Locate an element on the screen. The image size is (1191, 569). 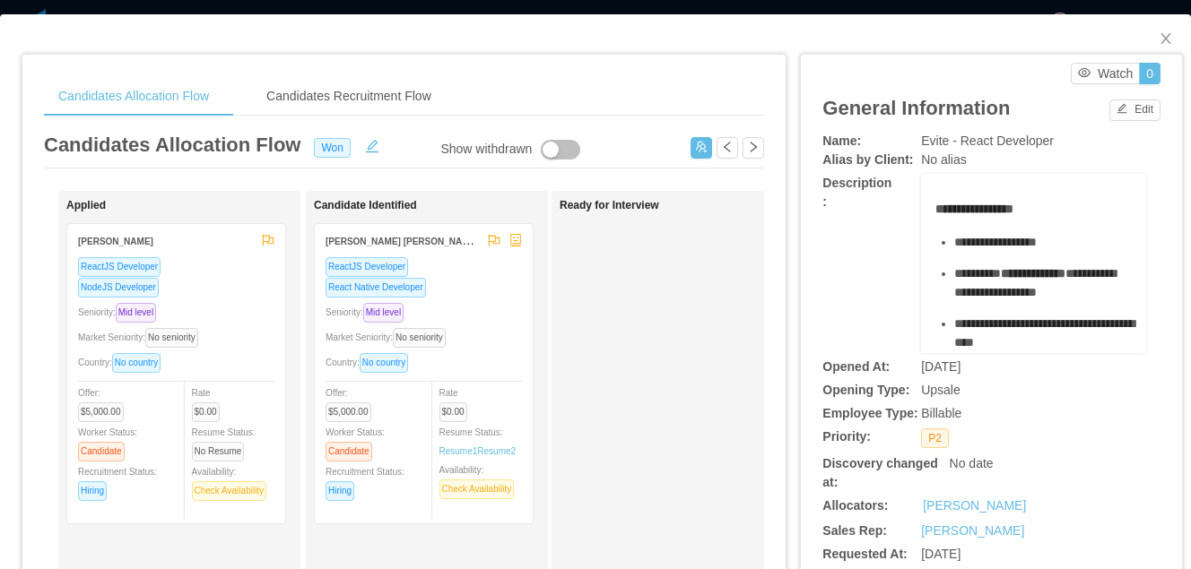
span: NodeJS Developer is located at coordinates (118, 288).